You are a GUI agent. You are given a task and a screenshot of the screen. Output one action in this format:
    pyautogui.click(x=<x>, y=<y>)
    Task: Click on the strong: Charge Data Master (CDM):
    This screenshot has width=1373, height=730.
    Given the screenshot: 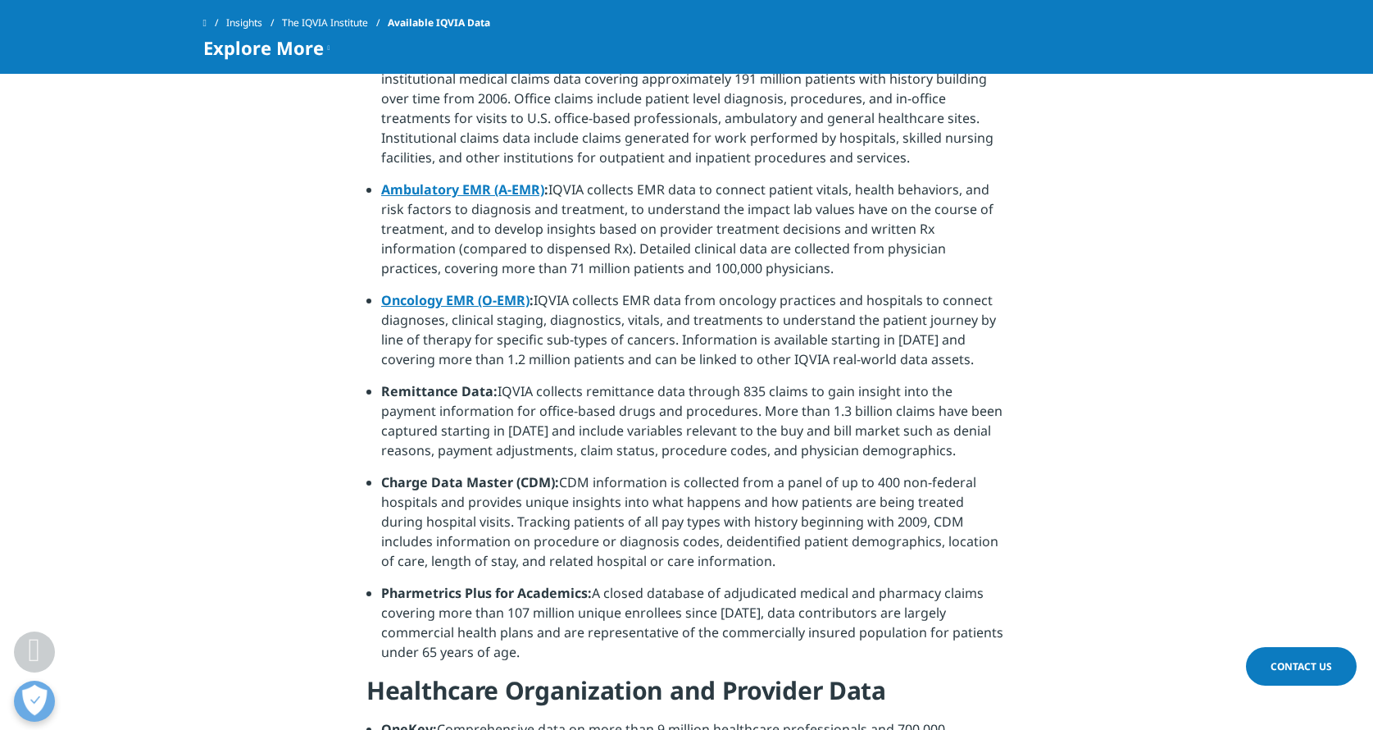 What is the action you would take?
    pyautogui.click(x=470, y=482)
    